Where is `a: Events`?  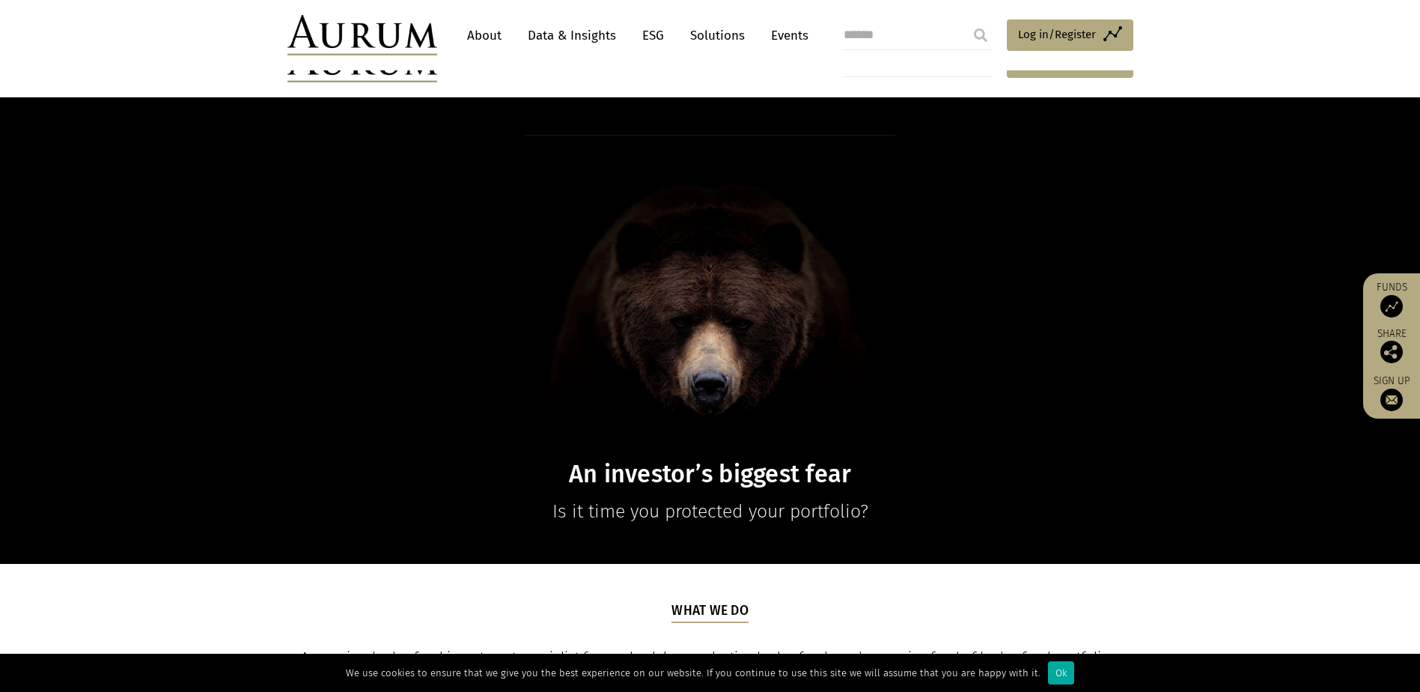 a: Events is located at coordinates (786, 35).